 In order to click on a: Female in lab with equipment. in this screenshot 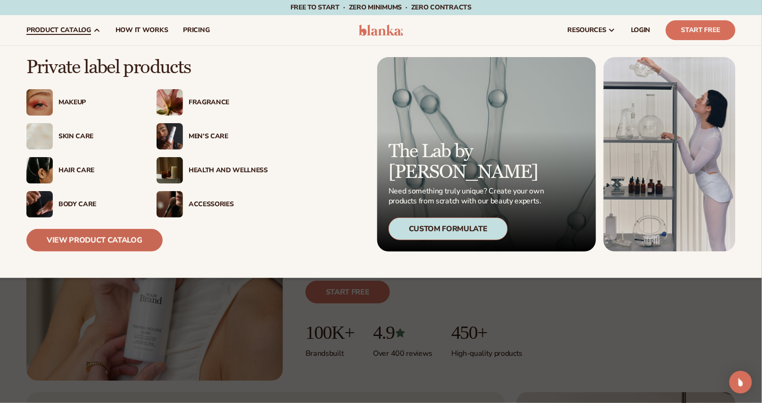, I will do `click(669, 154)`.